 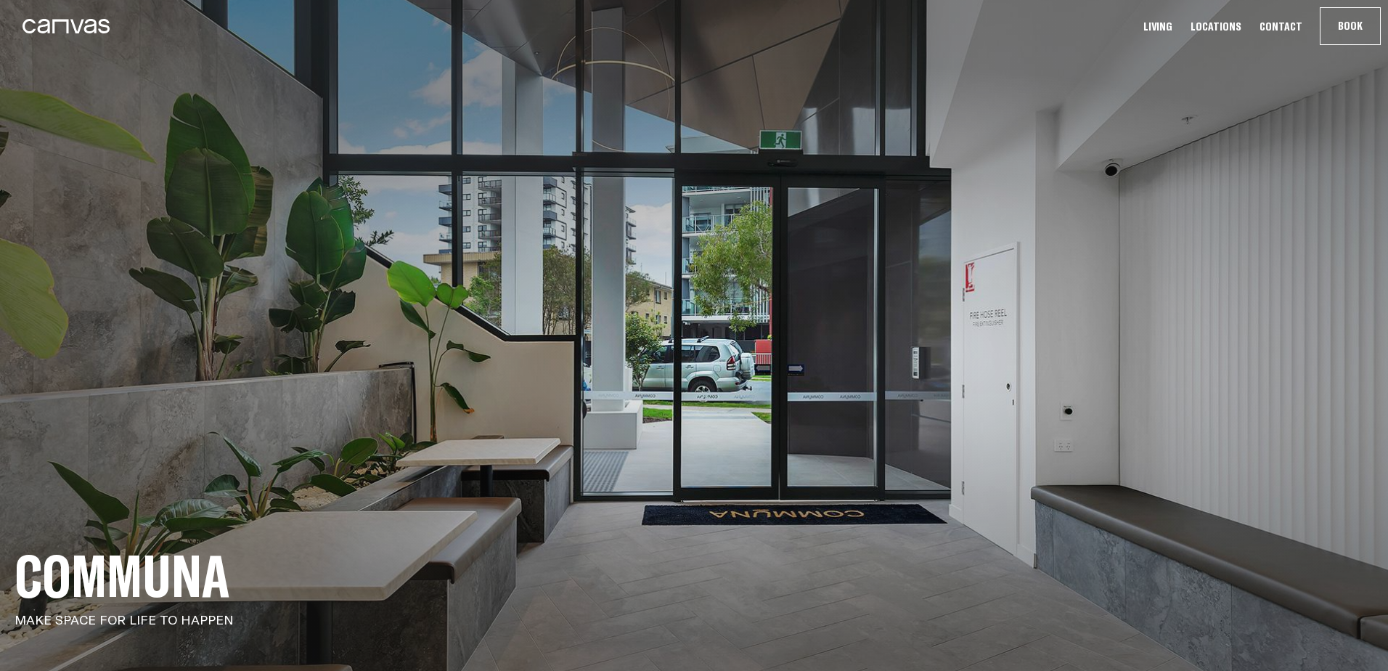 I want to click on a: Locations, so click(x=1216, y=26).